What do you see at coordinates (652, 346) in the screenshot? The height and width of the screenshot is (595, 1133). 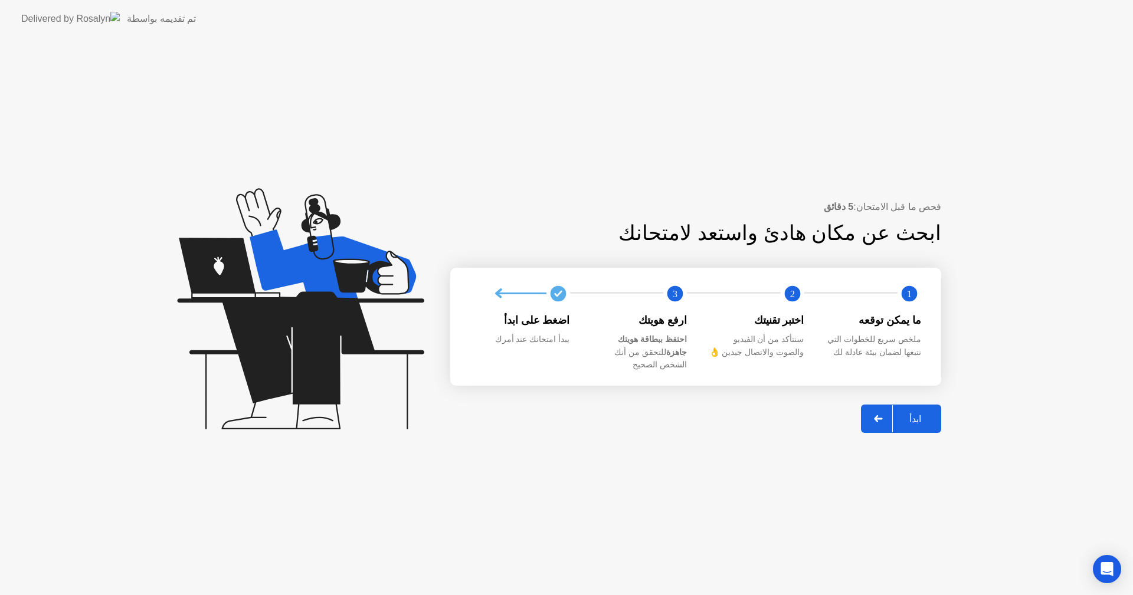 I see `b: احتفظ ببطاقة هويتك جاهزة` at bounding box center [652, 346].